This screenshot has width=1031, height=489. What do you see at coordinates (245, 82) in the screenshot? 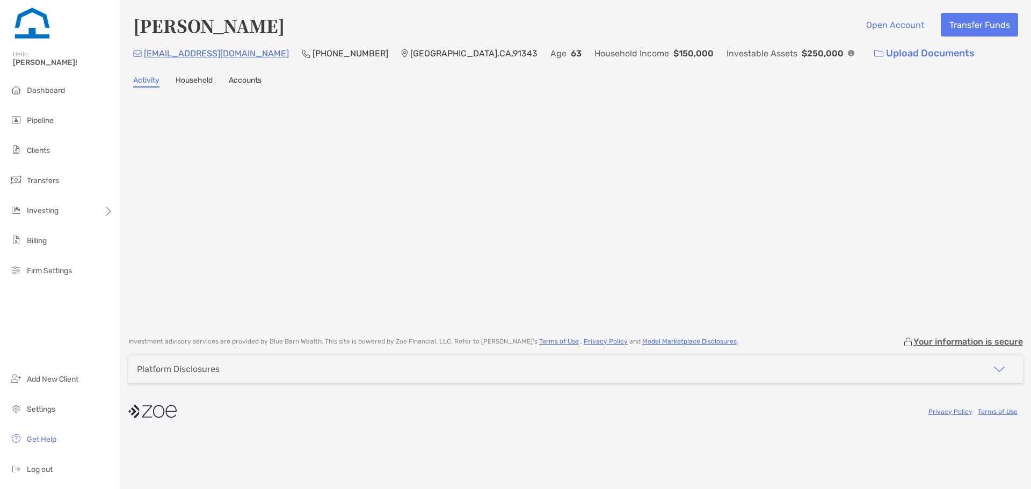
I see `a: Accounts` at bounding box center [245, 82].